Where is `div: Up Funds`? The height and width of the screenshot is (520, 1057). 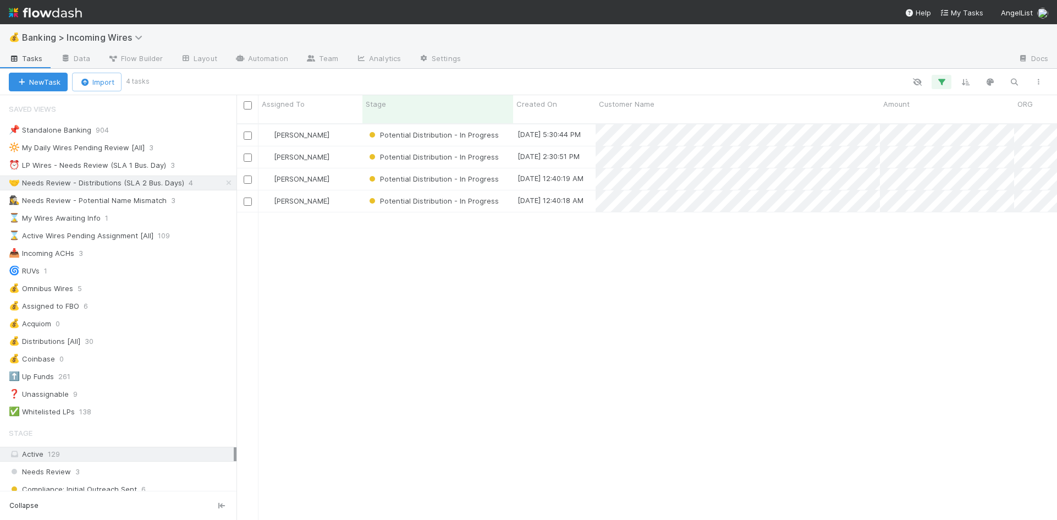 div: Up Funds is located at coordinates (31, 376).